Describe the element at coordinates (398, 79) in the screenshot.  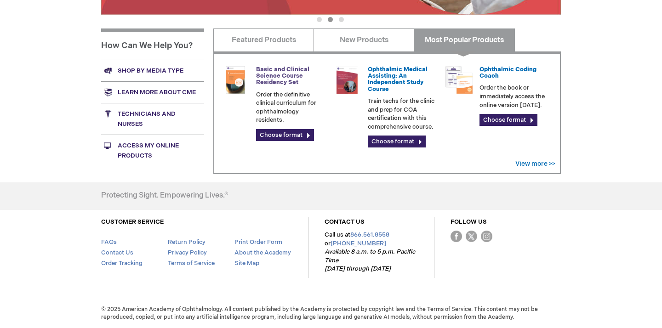
I see `a: Ophthalmic Medical Assisting: An Independent Study Course` at that location.